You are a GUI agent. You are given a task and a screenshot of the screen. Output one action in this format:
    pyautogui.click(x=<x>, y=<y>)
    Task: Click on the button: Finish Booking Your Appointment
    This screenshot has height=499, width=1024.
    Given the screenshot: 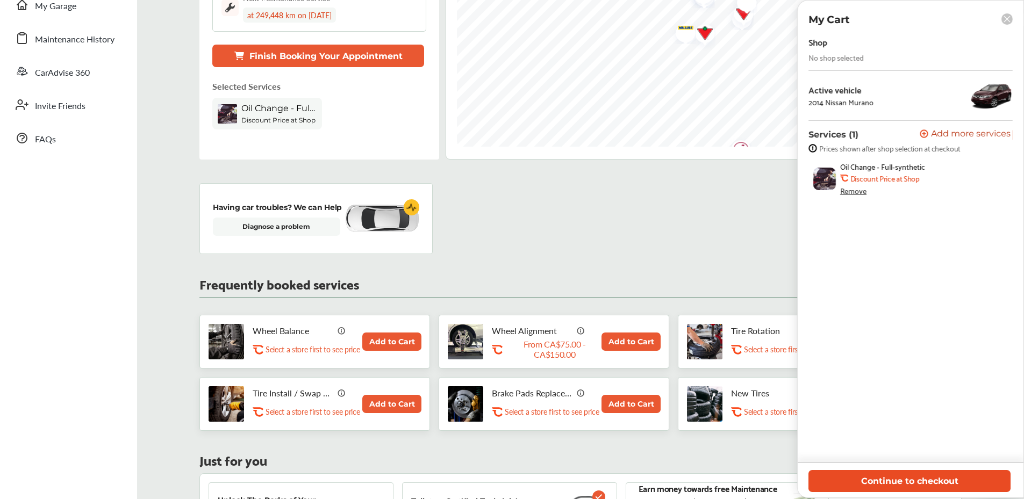 What is the action you would take?
    pyautogui.click(x=318, y=56)
    